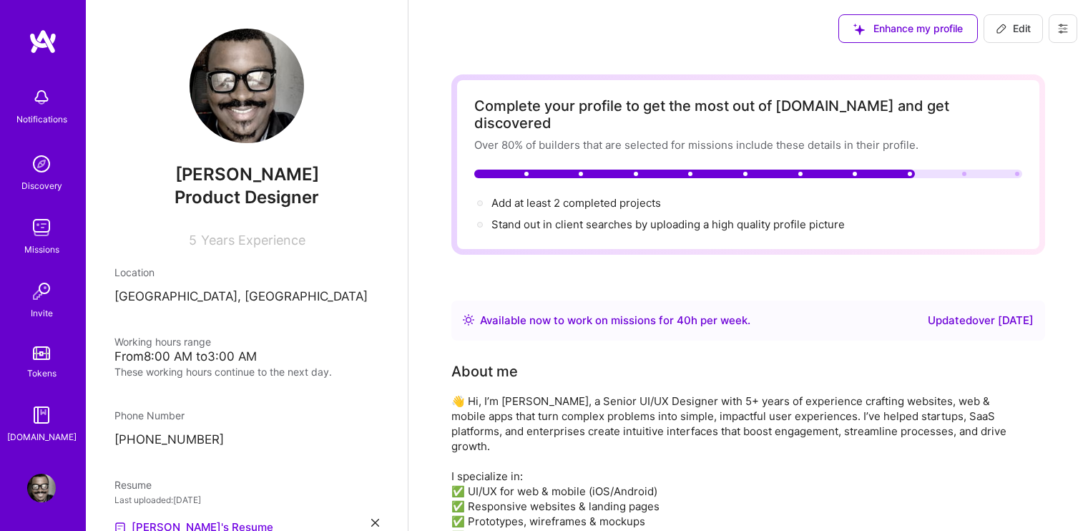 The height and width of the screenshot is (531, 1088). What do you see at coordinates (468, 320) in the screenshot?
I see `img: Availability` at bounding box center [468, 320].